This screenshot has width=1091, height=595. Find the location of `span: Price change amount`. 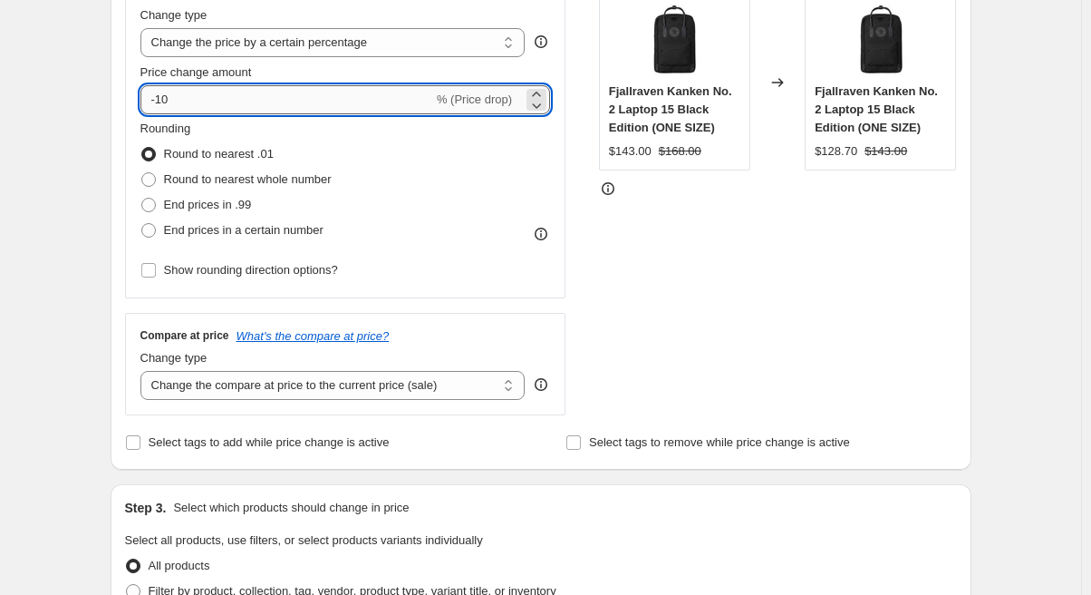

span: Price change amount is located at coordinates (196, 72).